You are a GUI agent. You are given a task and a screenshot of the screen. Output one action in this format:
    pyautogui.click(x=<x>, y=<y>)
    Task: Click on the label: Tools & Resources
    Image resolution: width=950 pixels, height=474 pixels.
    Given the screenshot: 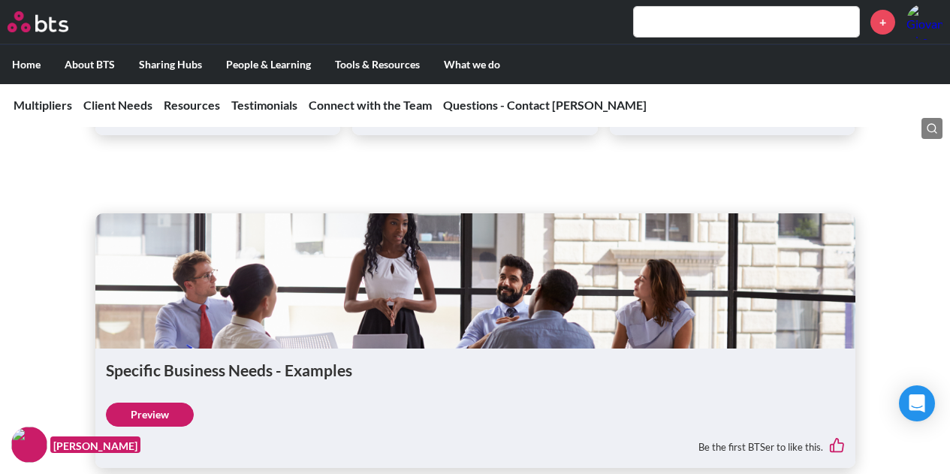 What is the action you would take?
    pyautogui.click(x=377, y=65)
    